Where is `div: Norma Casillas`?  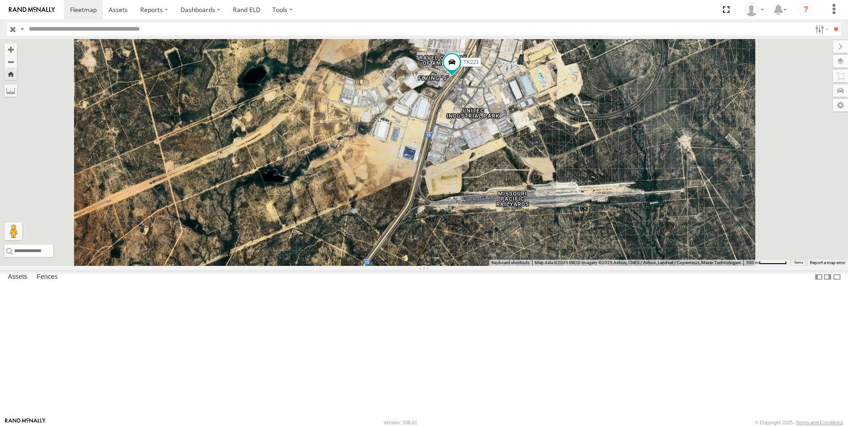 div: Norma Casillas is located at coordinates (755, 10).